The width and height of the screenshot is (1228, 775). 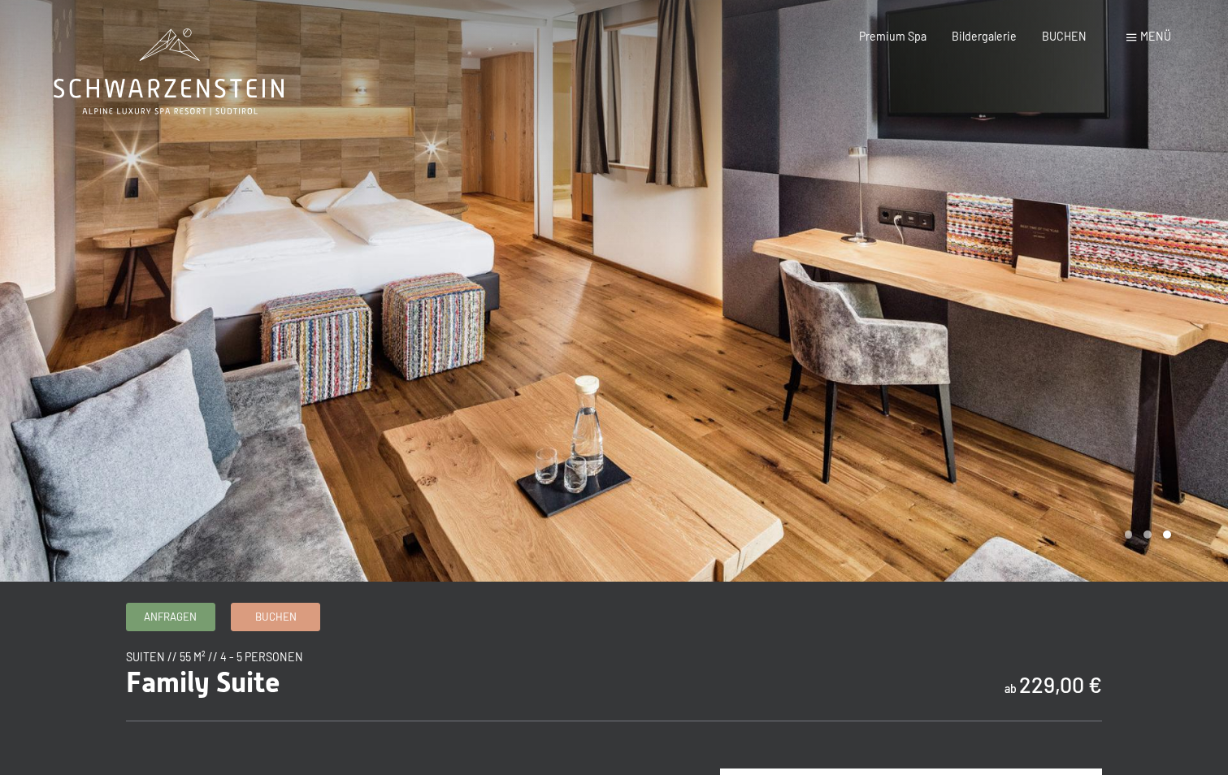 I want to click on span: ab, so click(x=1010, y=688).